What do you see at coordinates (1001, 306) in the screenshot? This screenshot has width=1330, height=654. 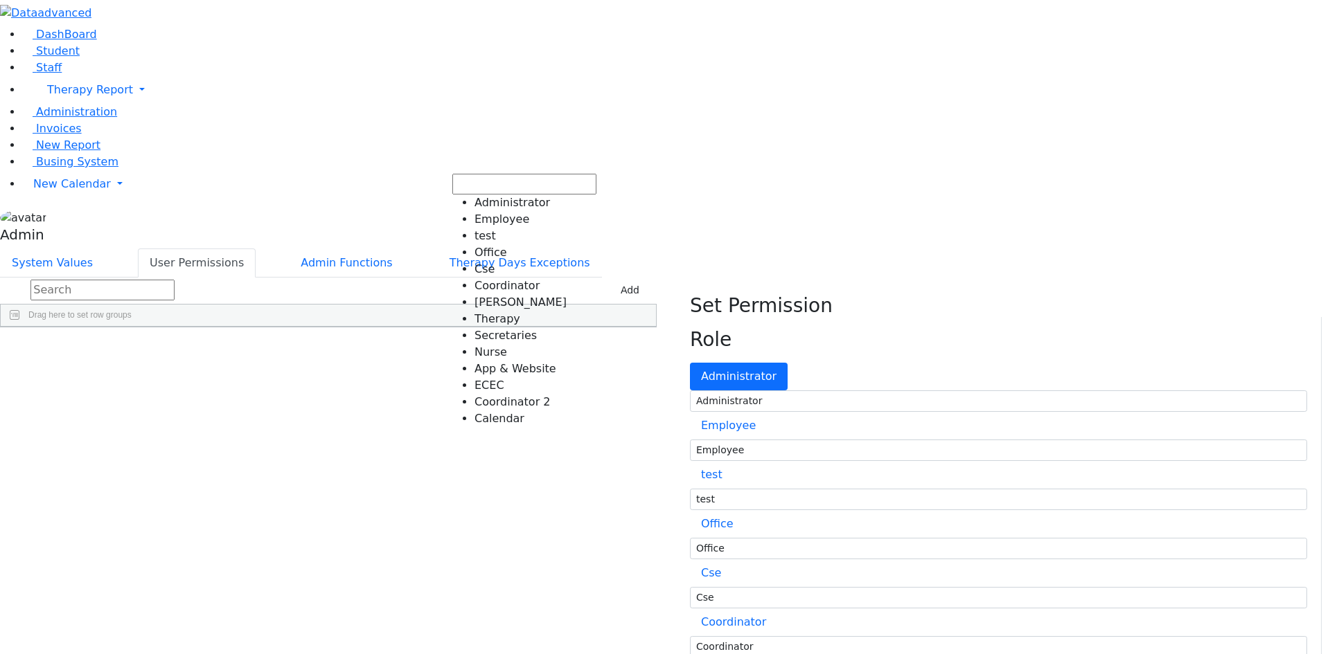 I see `h3: Set Permission` at bounding box center [1001, 306].